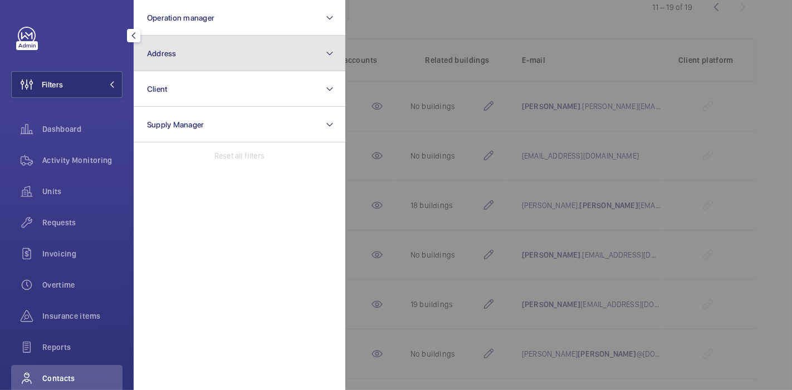  What do you see at coordinates (82, 254) in the screenshot?
I see `span: Invoicing` at bounding box center [82, 254].